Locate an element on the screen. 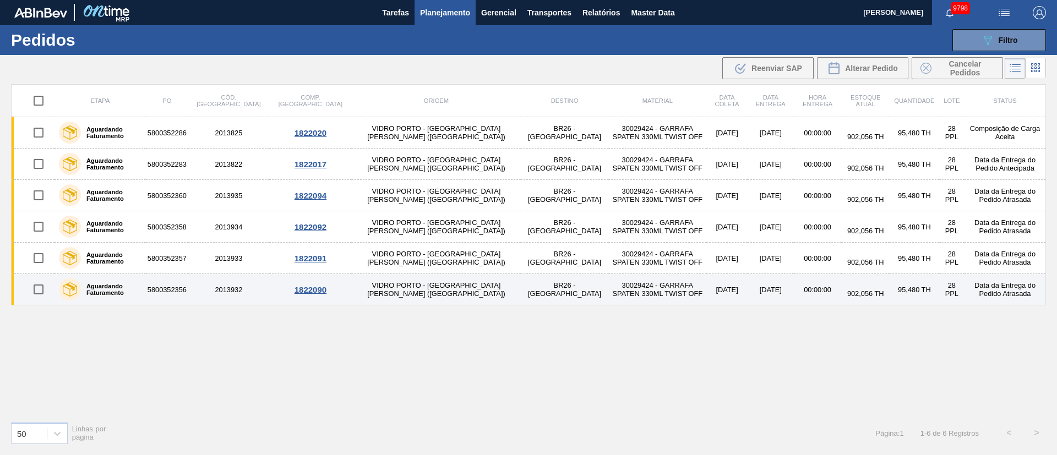 This screenshot has width=1057, height=455. button: Alterar Pedido is located at coordinates (863, 68).